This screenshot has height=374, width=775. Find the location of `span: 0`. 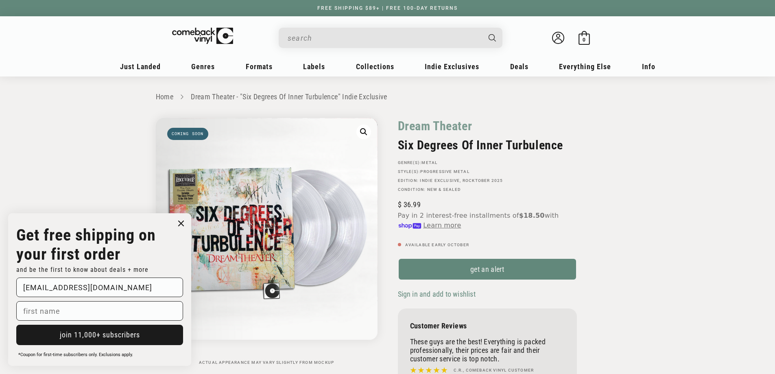

span: 0 is located at coordinates (584, 39).